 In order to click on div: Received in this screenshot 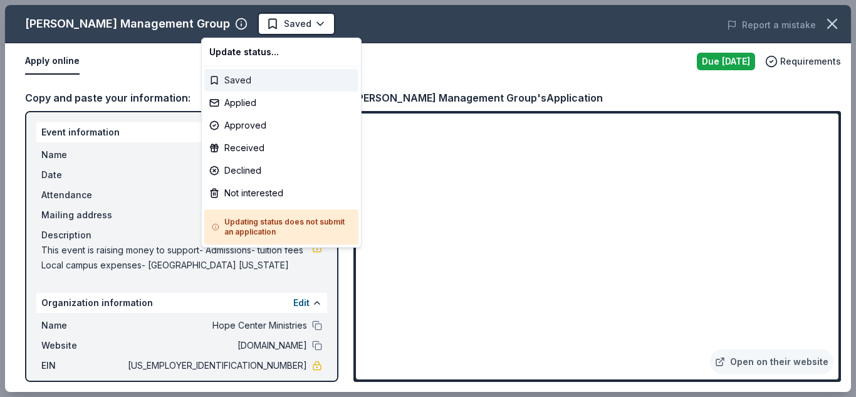, I will do `click(281, 148)`.